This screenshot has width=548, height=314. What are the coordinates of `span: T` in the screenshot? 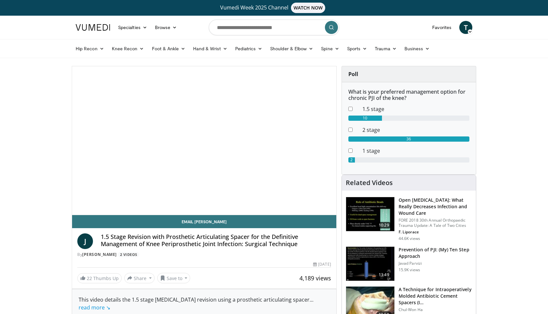 It's located at (466, 27).